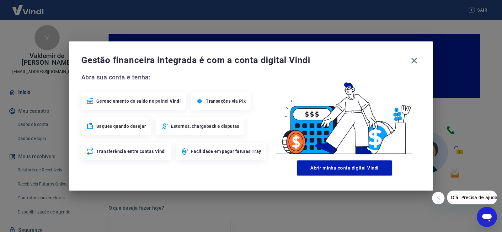  Describe the element at coordinates (131, 151) in the screenshot. I see `span: Transferência entre contas Vindi` at that location.